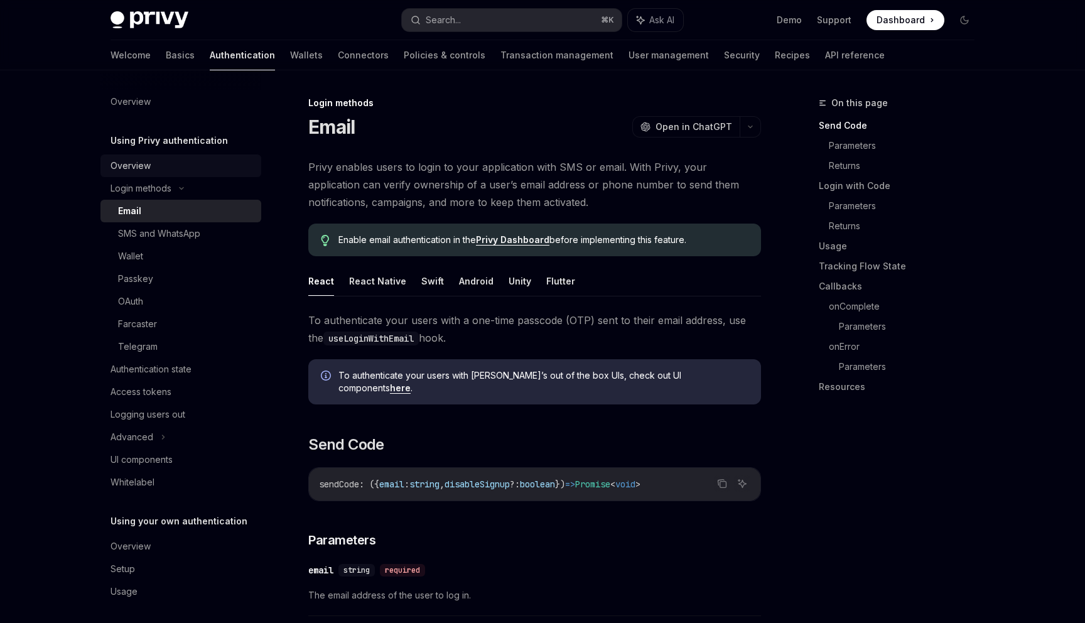 The width and height of the screenshot is (1085, 623). I want to click on a: Demo, so click(789, 20).